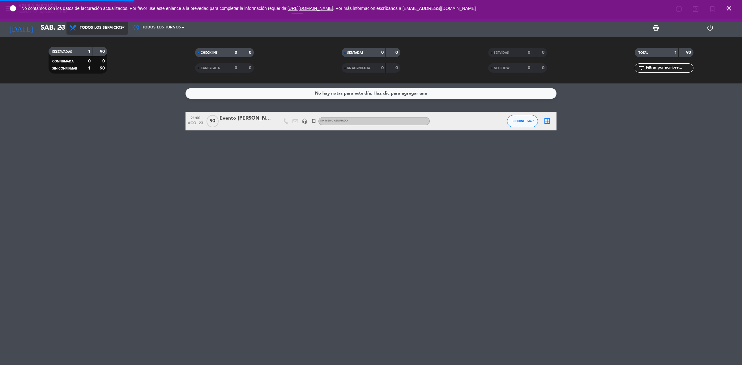  What do you see at coordinates (655, 28) in the screenshot?
I see `span: print` at bounding box center [655, 28].